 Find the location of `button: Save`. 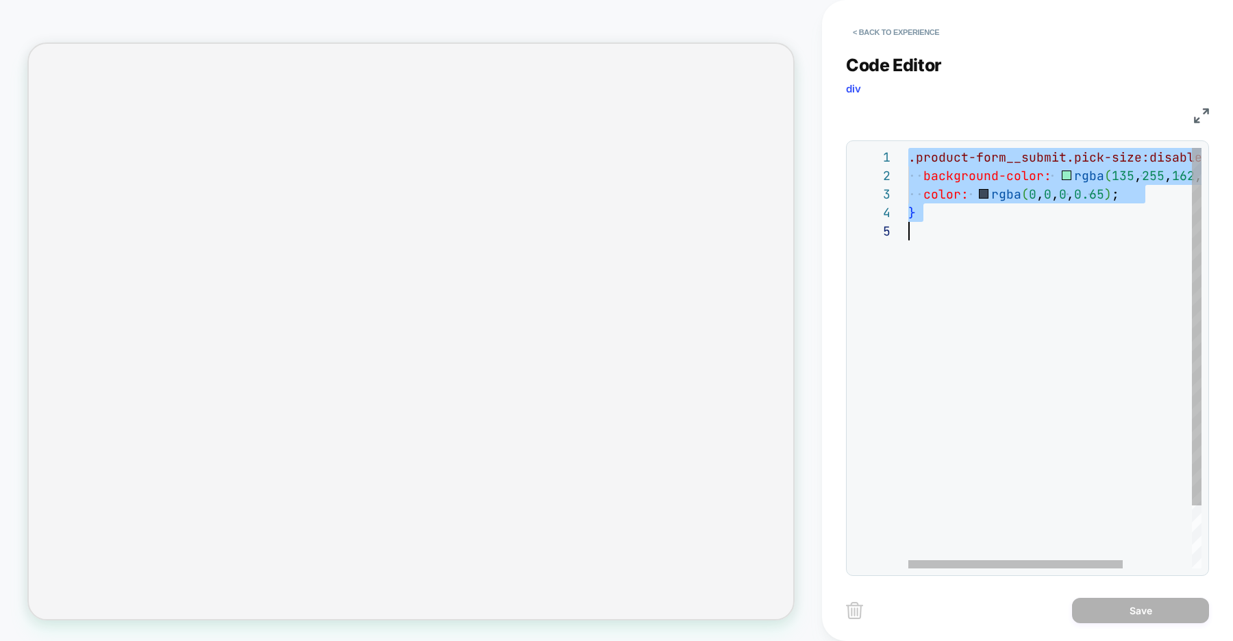

button: Save is located at coordinates (1140, 610).